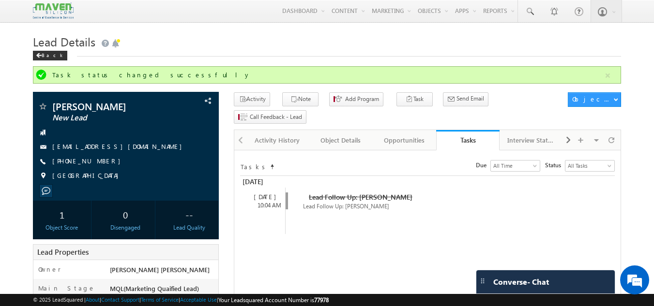 The width and height of the screenshot is (654, 306). What do you see at coordinates (273, 300) in the screenshot?
I see `span: Your Leadsquared Account Number is` at bounding box center [273, 300].